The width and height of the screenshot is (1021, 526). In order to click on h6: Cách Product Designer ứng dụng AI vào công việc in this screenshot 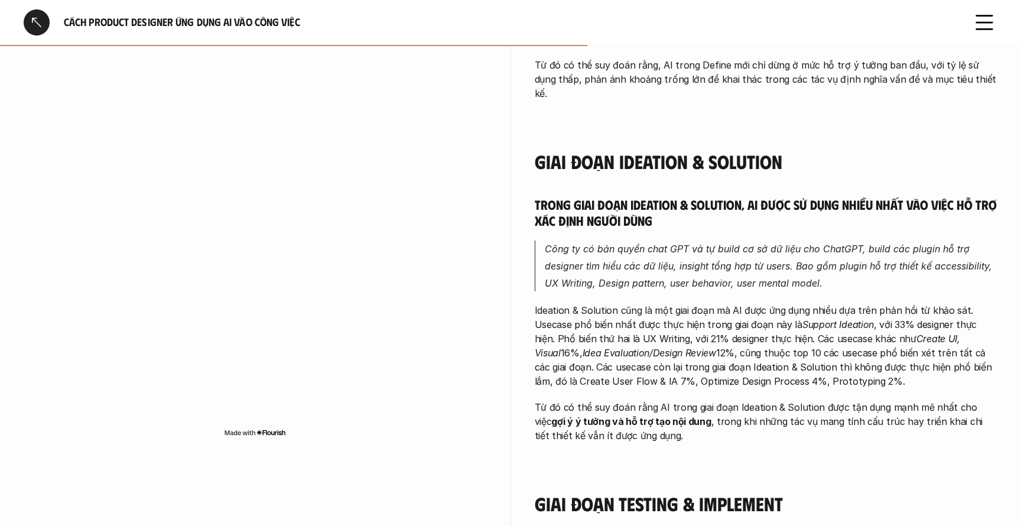, I will do `click(511, 22)`.